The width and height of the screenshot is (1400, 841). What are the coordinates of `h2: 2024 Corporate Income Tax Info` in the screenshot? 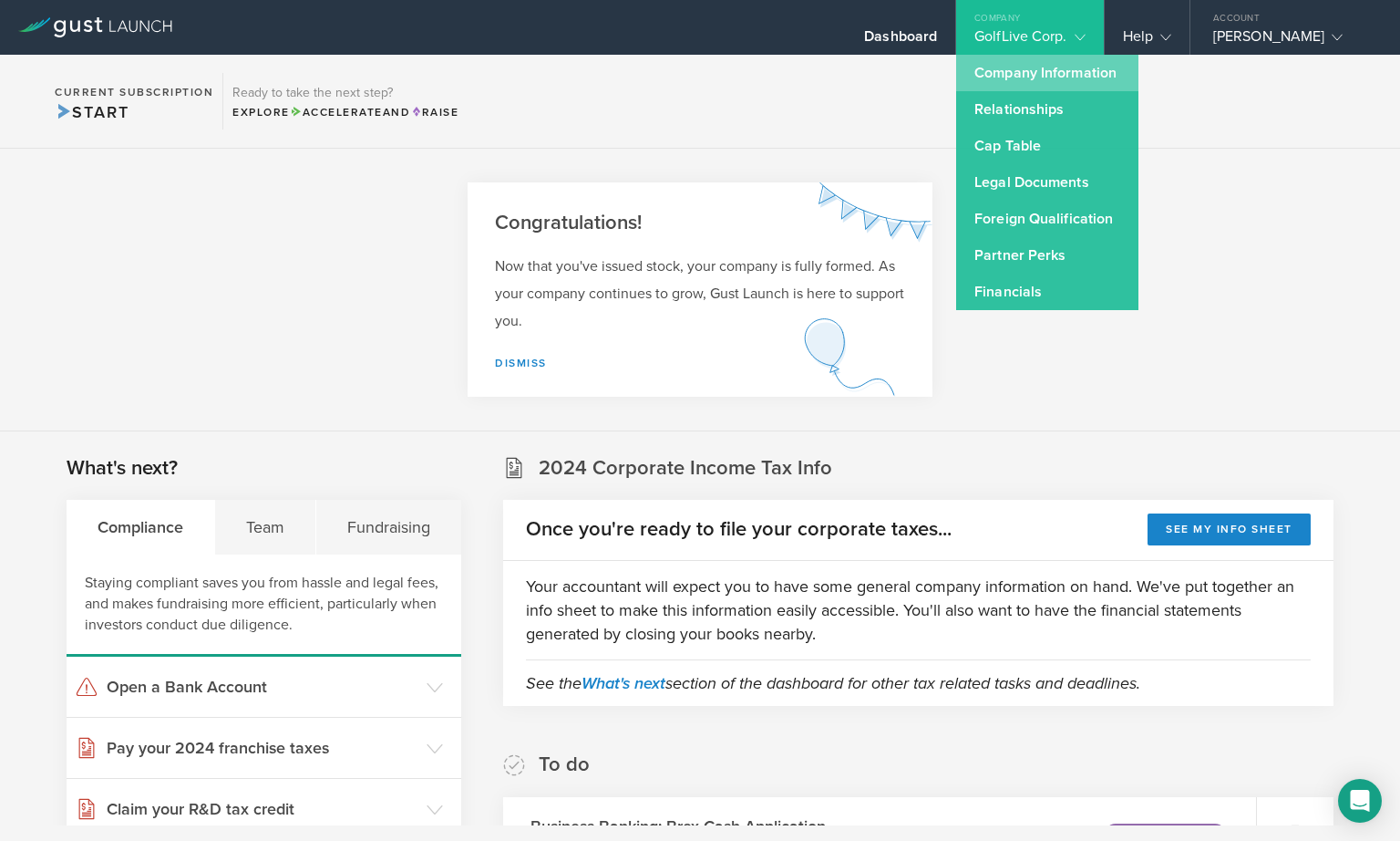 It's located at (686, 468).